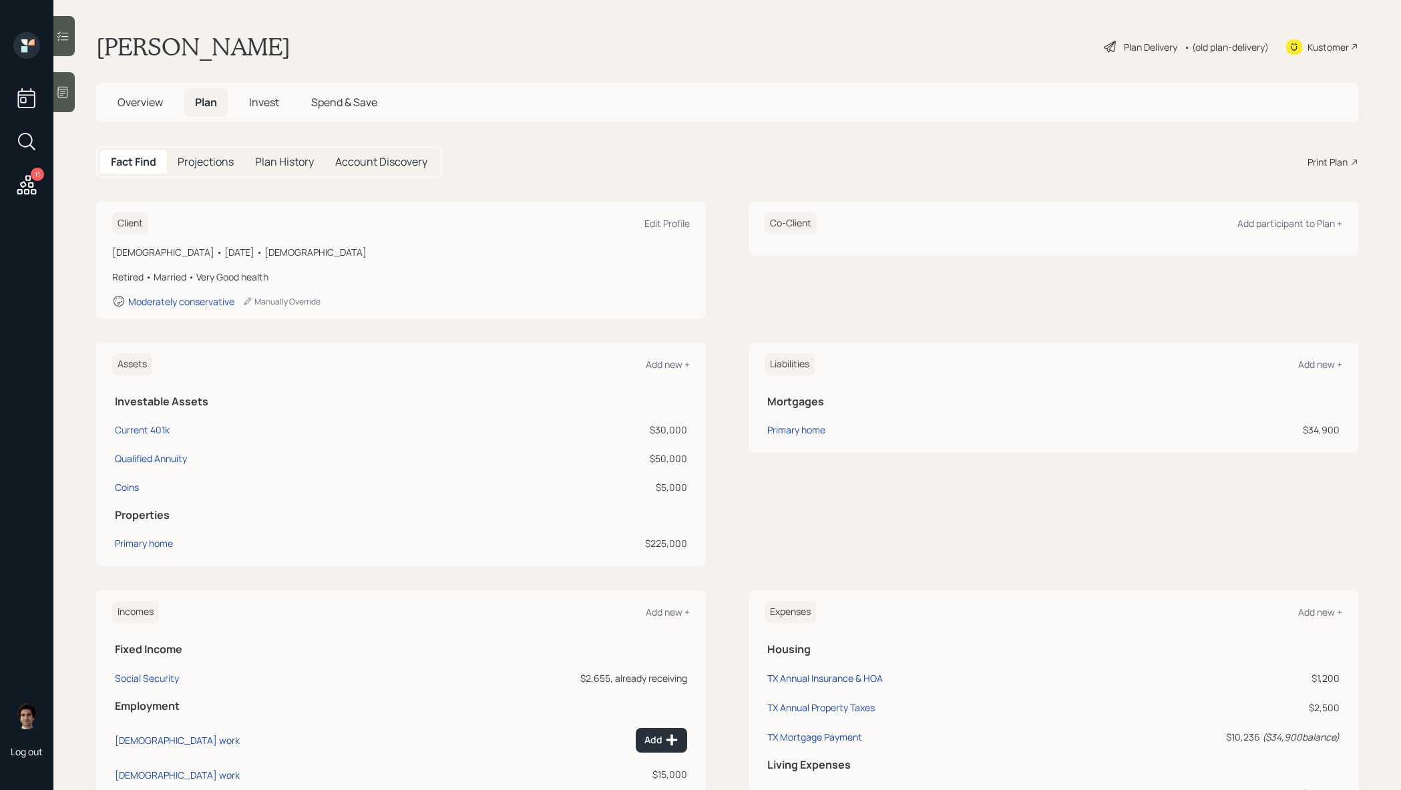  I want to click on h6: Incomes, so click(136, 612).